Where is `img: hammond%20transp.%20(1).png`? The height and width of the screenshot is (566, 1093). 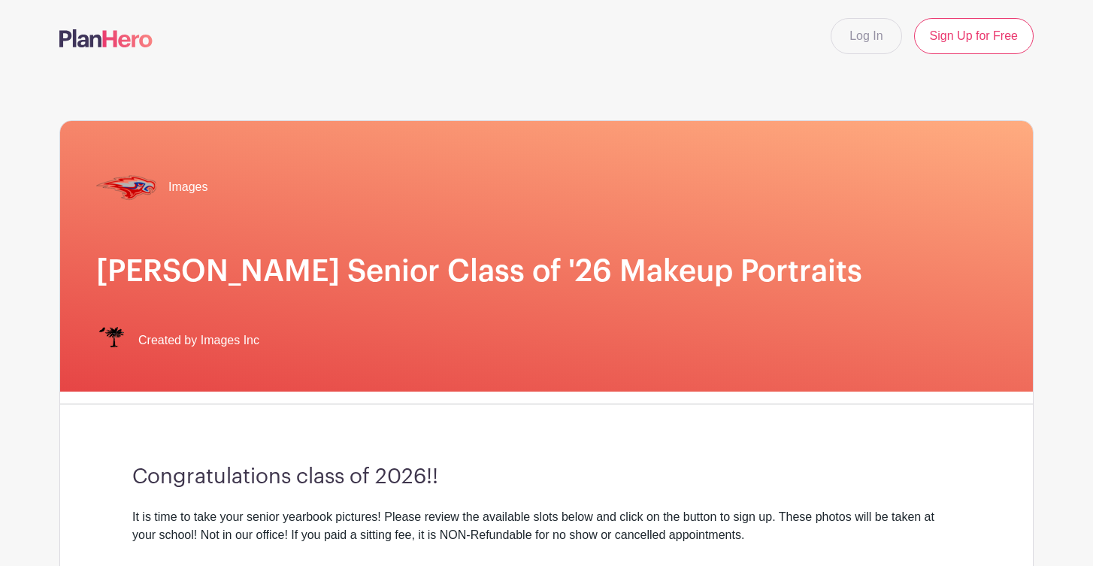
img: hammond%20transp.%20(1).png is located at coordinates (126, 187).